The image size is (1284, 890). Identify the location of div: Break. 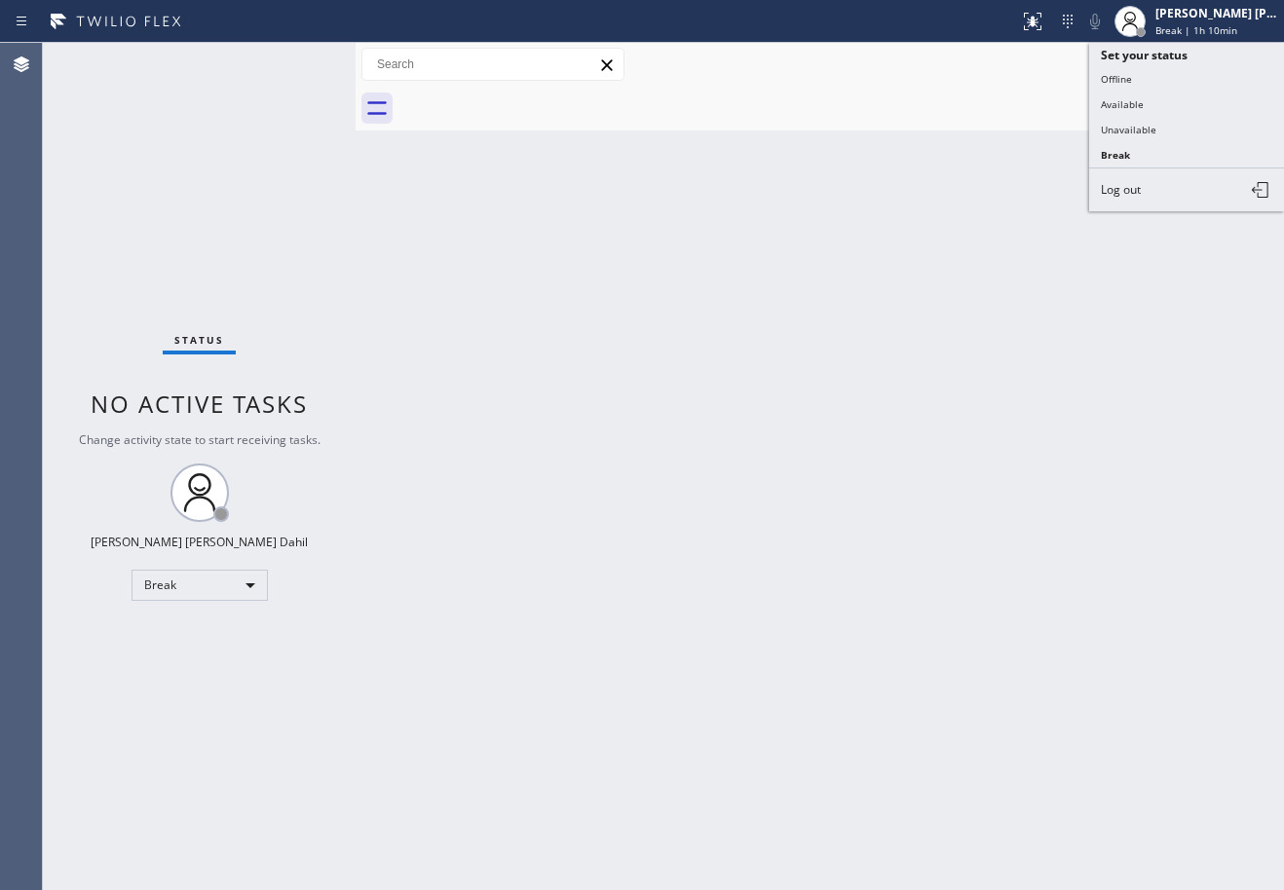
(200, 585).